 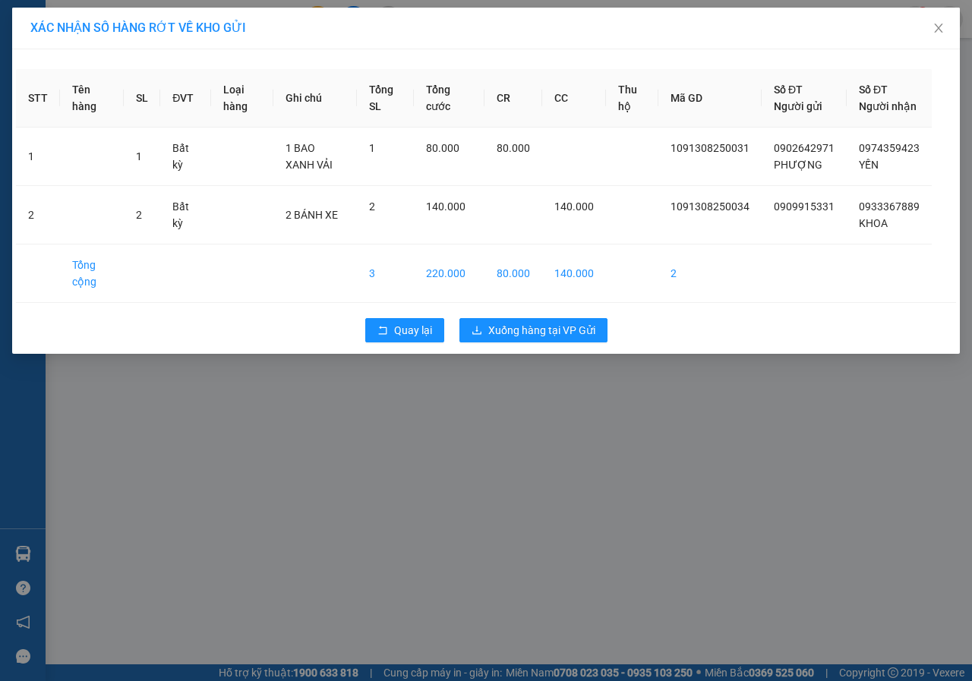 I want to click on img: logo.jpg, so click(x=45, y=45).